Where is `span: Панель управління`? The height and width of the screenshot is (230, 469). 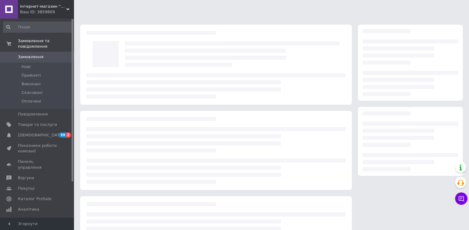 span: Панель управління is located at coordinates (37, 165).